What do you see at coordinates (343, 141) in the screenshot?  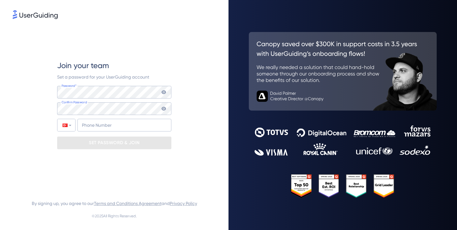 I see `img: 9302ce2ac39453076f5bc0f2f2ca889b.svg` at bounding box center [343, 141].